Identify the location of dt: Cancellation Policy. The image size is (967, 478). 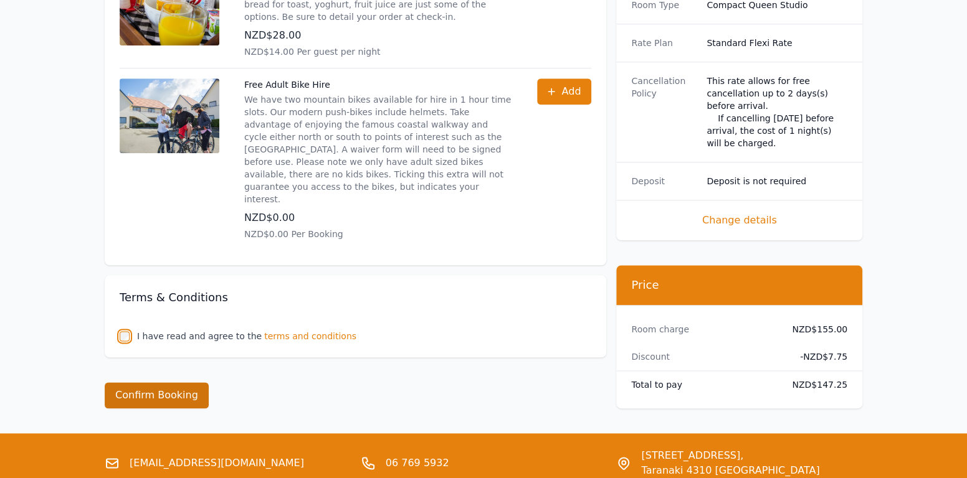
(663, 112).